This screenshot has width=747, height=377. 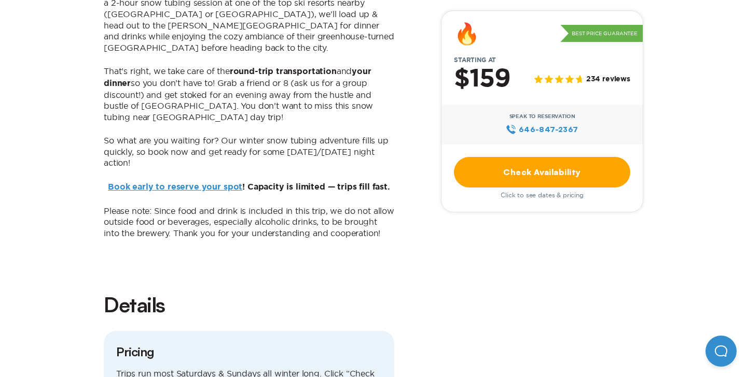 I want to click on p: Please note: Since food and drink is included in this trip, we do not allow outside food or bever..., so click(x=249, y=222).